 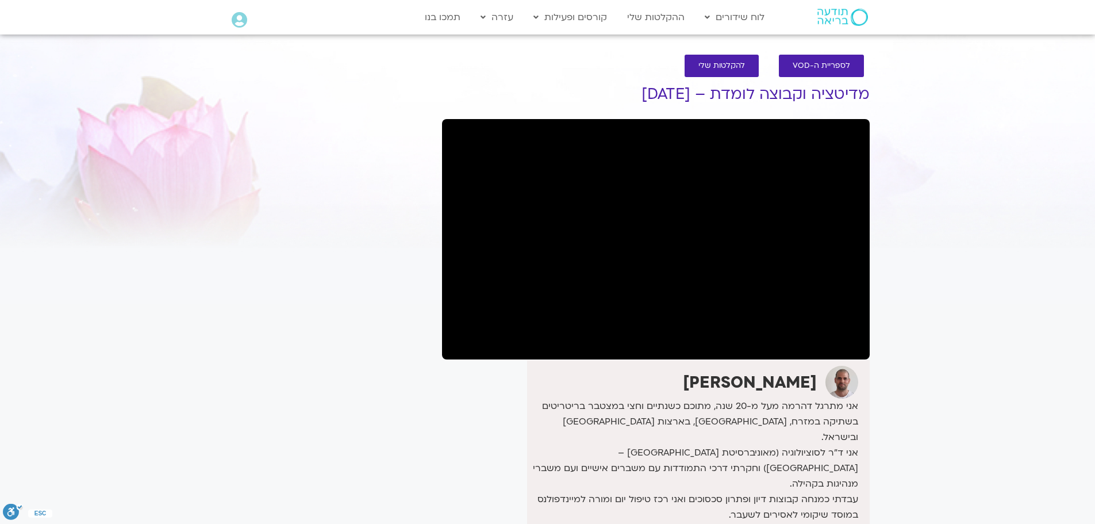 What do you see at coordinates (570, 17) in the screenshot?
I see `a: קורסים ופעילות` at bounding box center [570, 17].